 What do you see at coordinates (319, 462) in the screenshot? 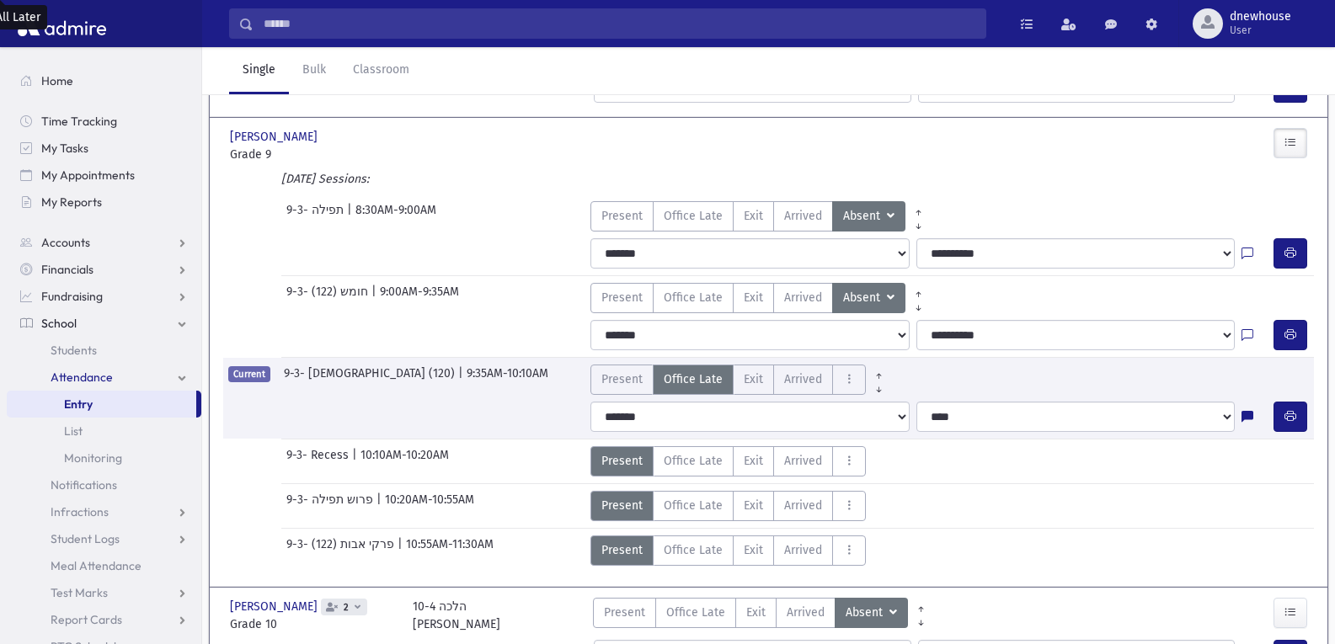
I see `span: 9-3- Recess` at bounding box center [319, 462].